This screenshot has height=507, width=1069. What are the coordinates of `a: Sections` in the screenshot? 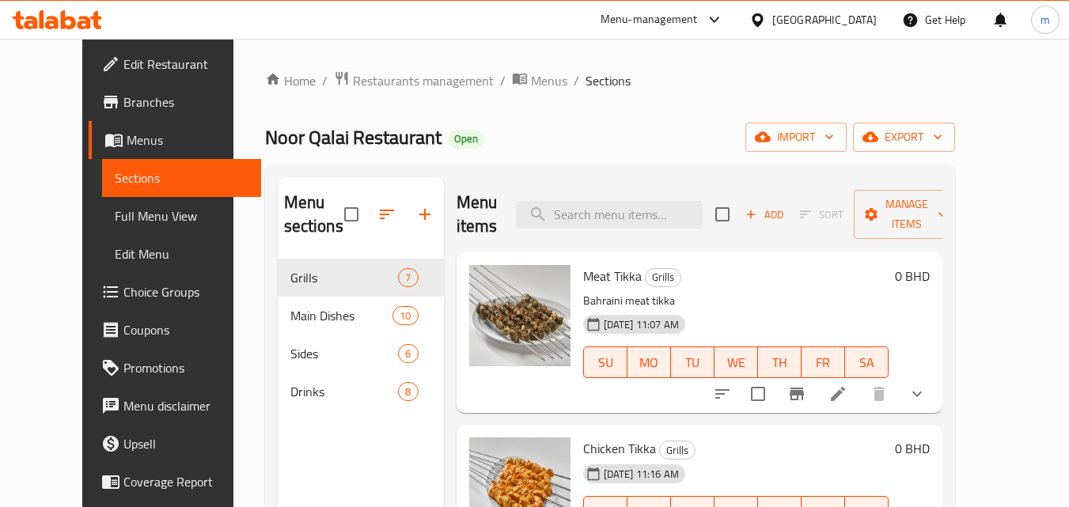 It's located at (181, 178).